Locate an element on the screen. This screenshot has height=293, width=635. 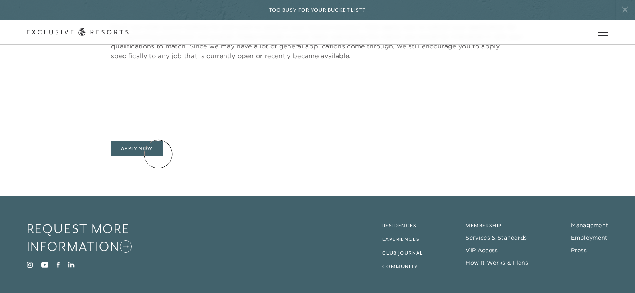
button: Open navigation is located at coordinates (603, 32).